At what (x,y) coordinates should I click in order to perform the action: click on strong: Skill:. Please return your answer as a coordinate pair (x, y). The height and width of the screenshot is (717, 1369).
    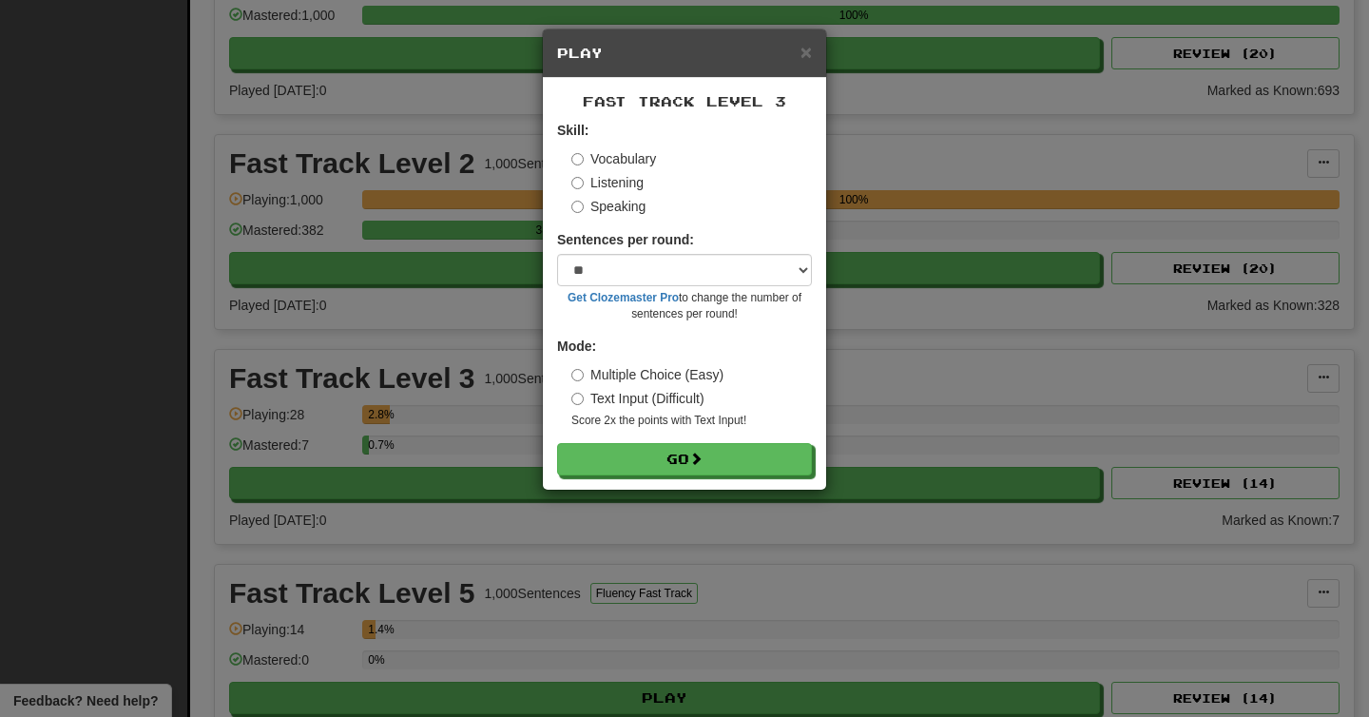
    Looking at the image, I should click on (572, 130).